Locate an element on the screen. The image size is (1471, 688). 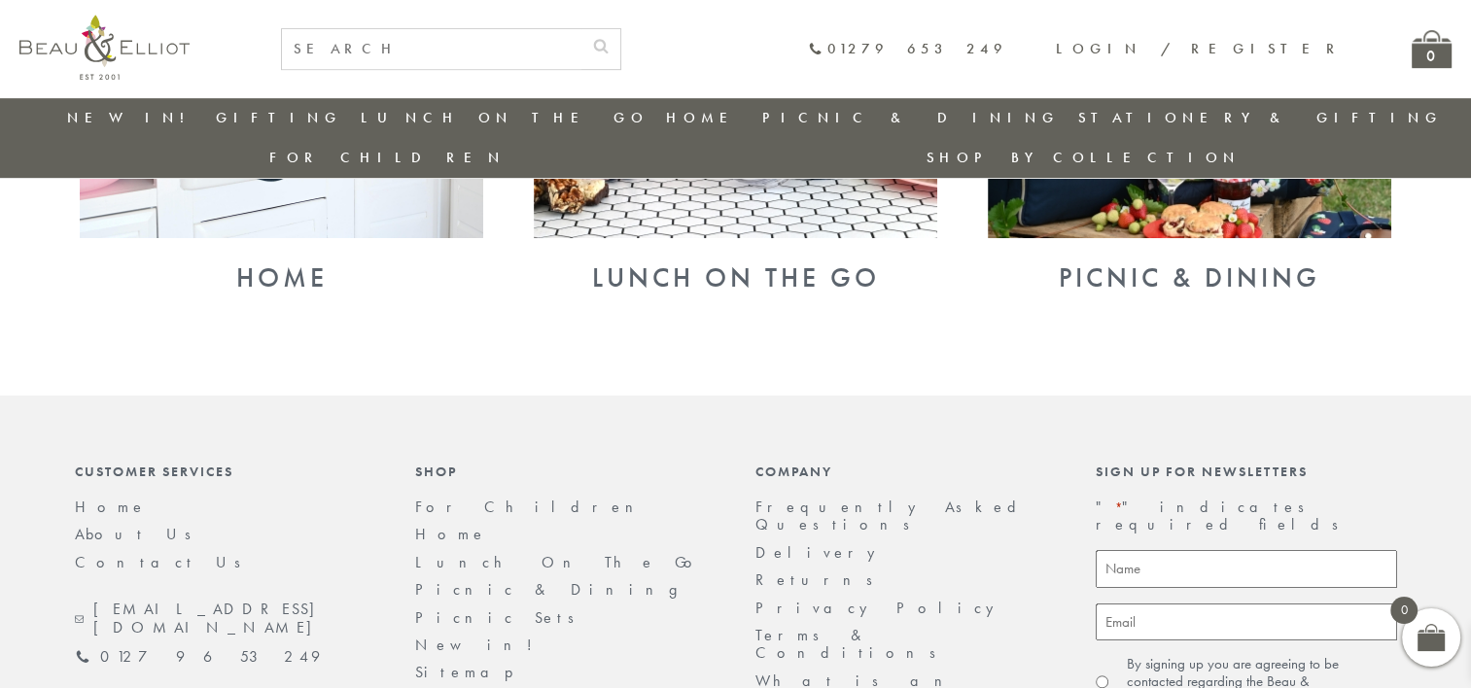
a: Home Home is located at coordinates (282, 258).